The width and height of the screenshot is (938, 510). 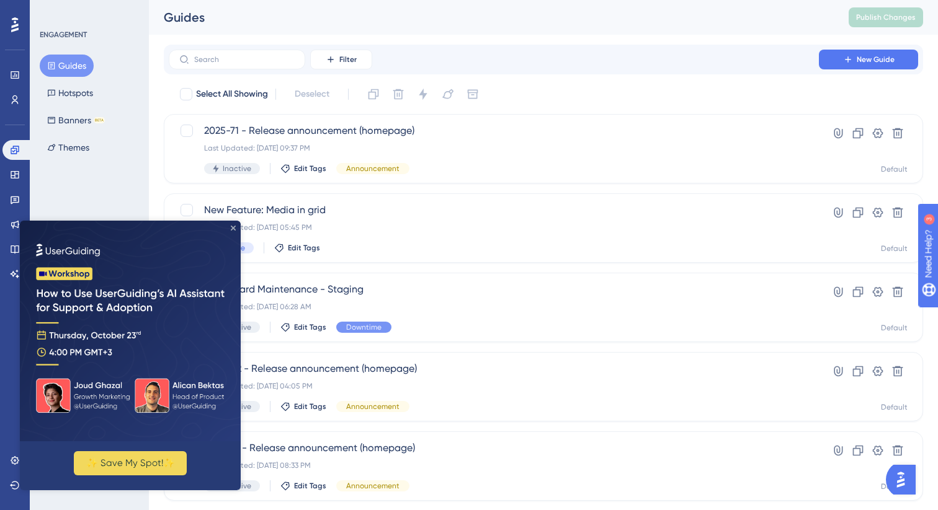 What do you see at coordinates (875, 60) in the screenshot?
I see `span: New Guide` at bounding box center [875, 60].